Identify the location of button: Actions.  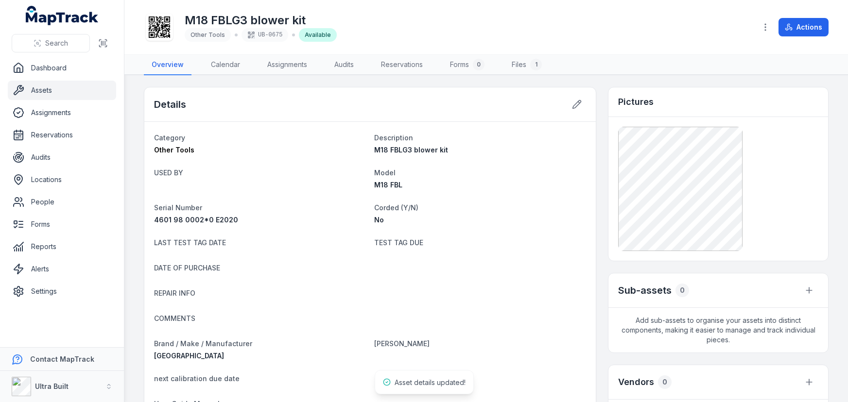
(803, 27).